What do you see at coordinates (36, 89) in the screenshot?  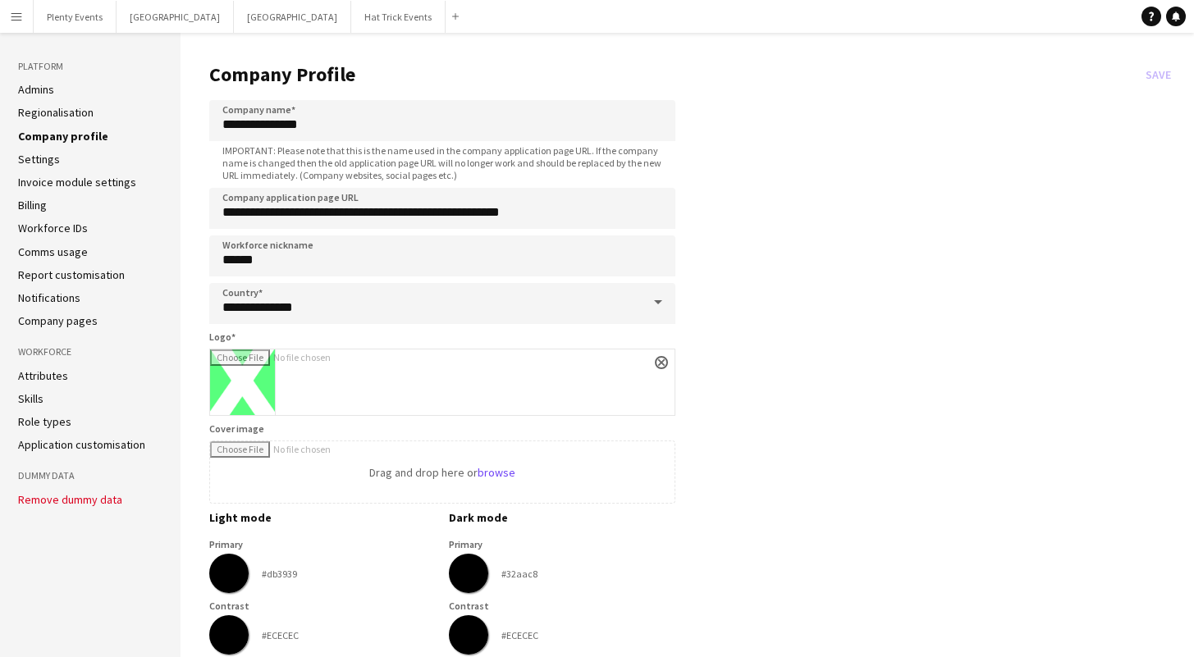 I see `a: Admins` at bounding box center [36, 89].